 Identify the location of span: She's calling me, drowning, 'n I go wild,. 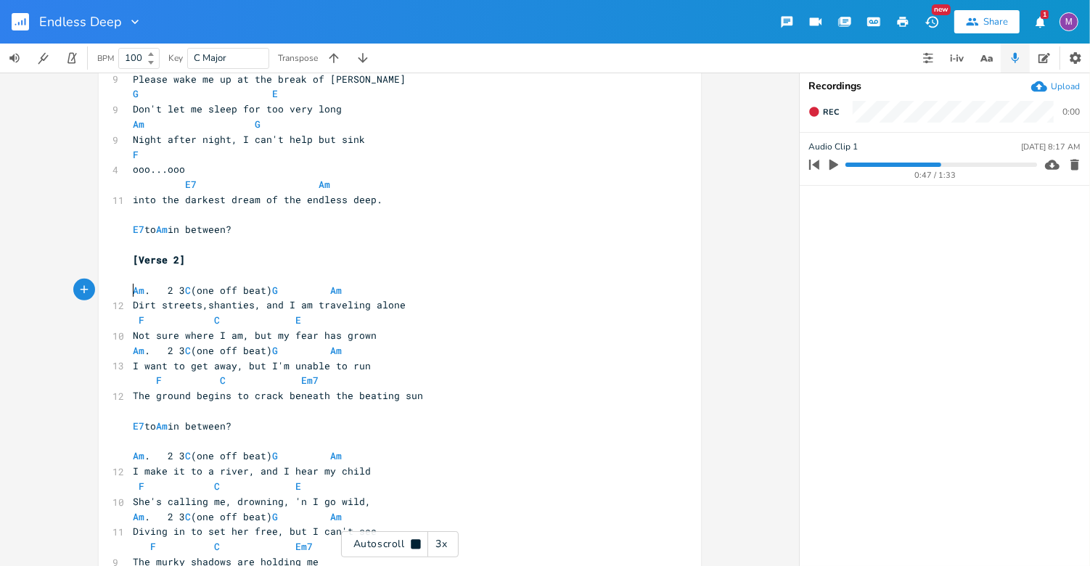
(253, 501).